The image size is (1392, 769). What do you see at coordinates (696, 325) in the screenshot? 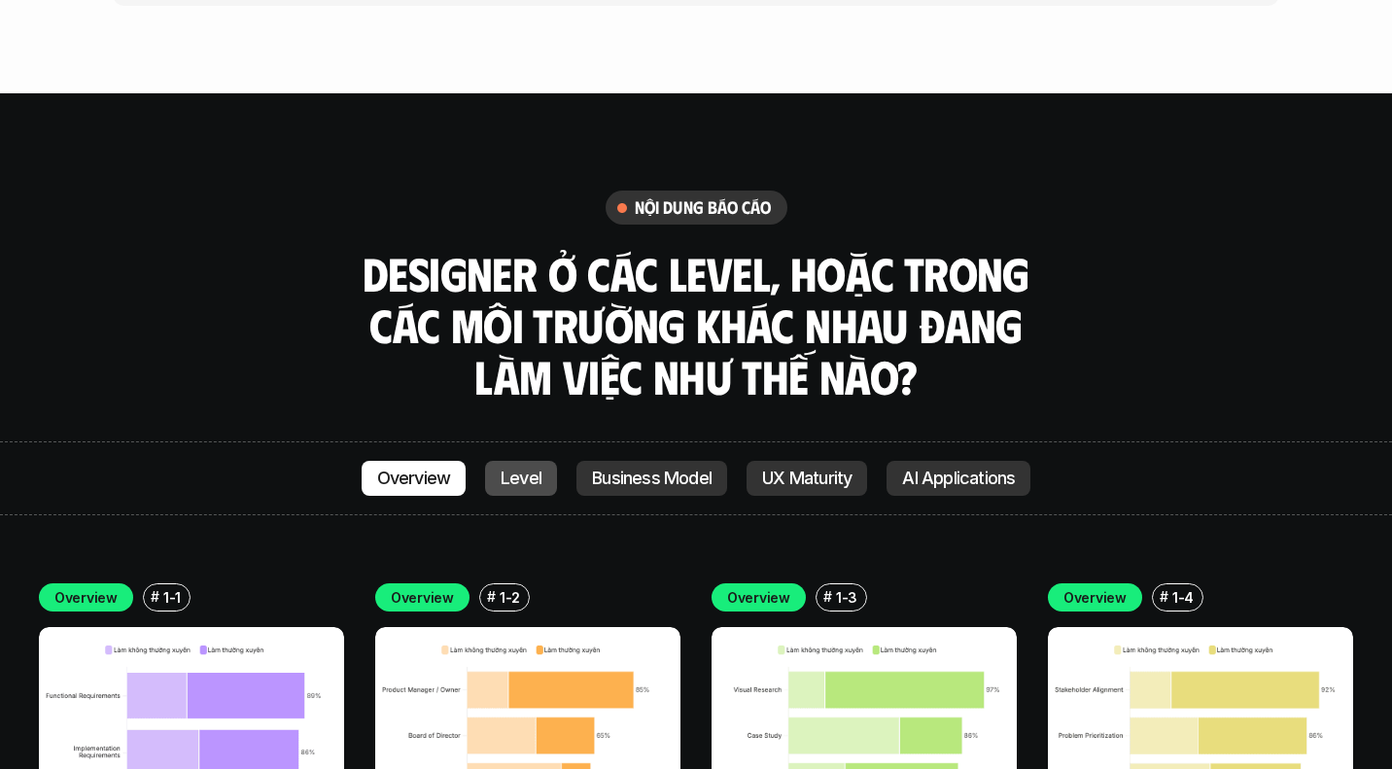
I see `h3: Designer ở các level, hoặc trong các môi trường khác nhau đang làm việc như thế nào?` at bounding box center [696, 325].